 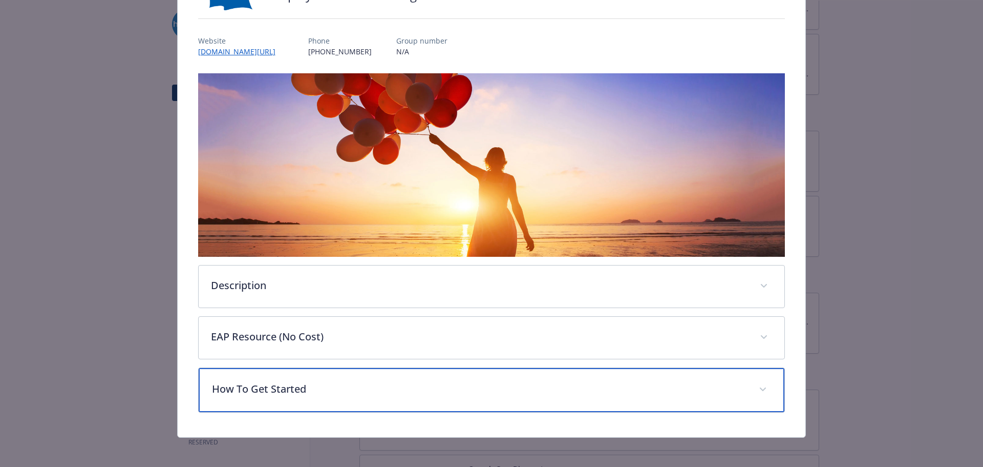 I want to click on p: Website, so click(x=241, y=40).